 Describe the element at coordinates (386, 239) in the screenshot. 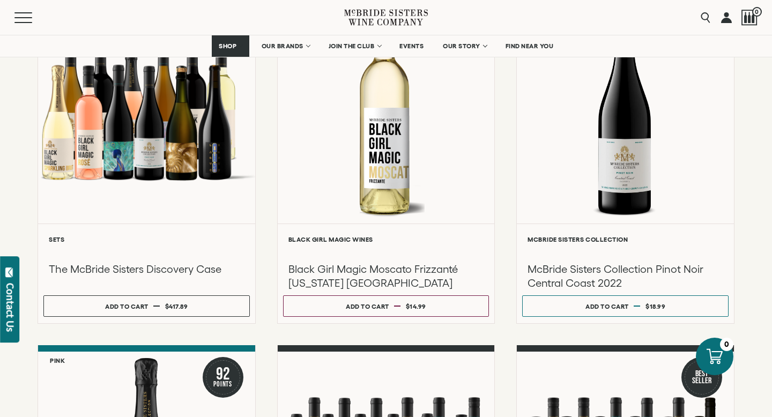

I see `h6: Black Girl Magic Wines` at that location.